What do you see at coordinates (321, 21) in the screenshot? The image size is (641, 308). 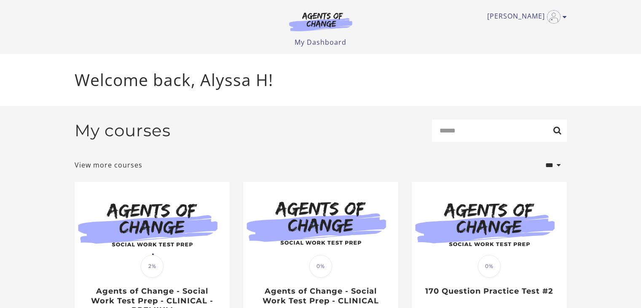 I see `img: Agents of Change Logo` at bounding box center [321, 21].